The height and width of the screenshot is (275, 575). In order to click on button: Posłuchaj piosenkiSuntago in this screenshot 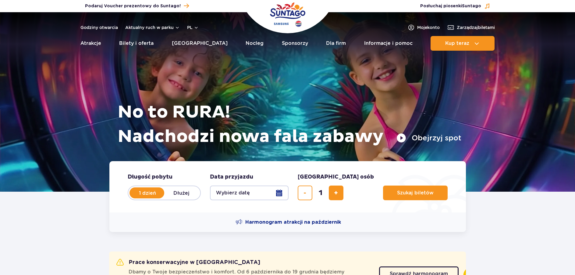, I will do `click(455, 6)`.